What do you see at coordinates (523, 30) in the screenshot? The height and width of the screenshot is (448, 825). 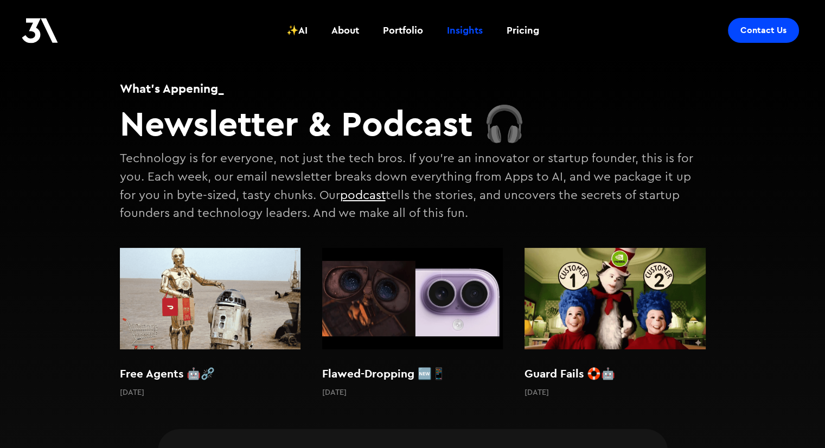 I see `a: Pricing` at bounding box center [523, 30].